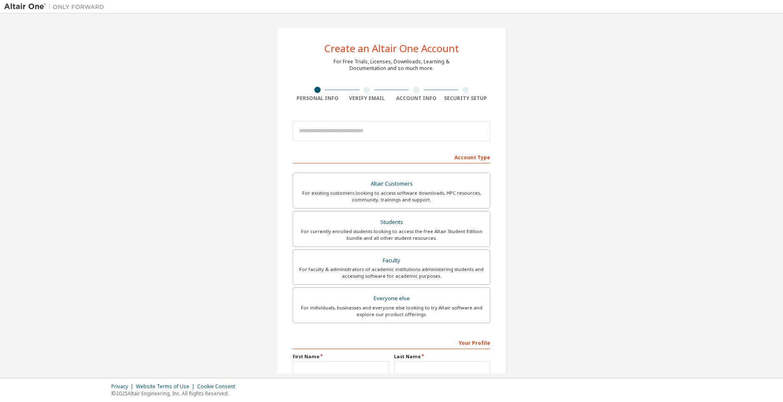 The width and height of the screenshot is (783, 402). What do you see at coordinates (392, 235) in the screenshot?
I see `div: For currently enrolled students looking to access the free Altair Student Edition bundle and all ...` at bounding box center [392, 235].